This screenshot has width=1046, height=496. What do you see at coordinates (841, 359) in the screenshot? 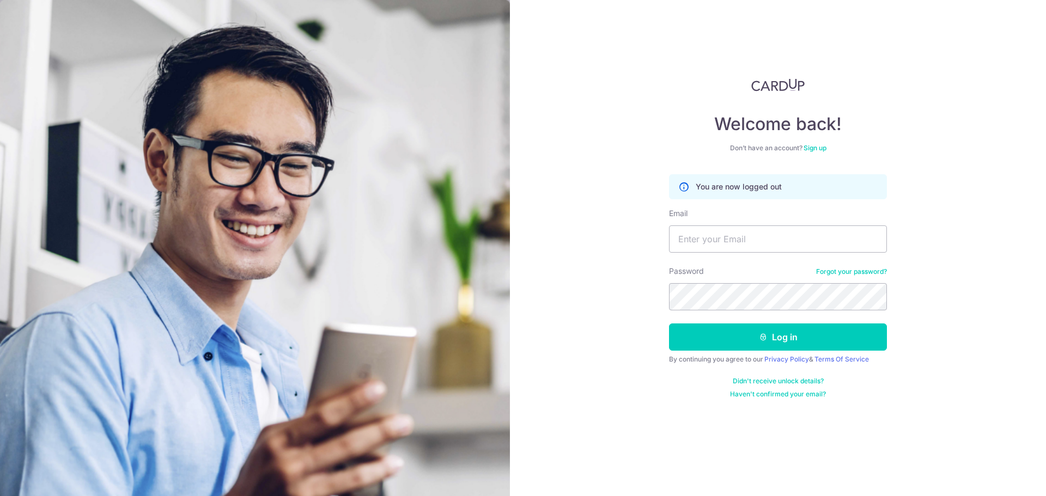
I see `a: Terms Of Service` at bounding box center [841, 359].